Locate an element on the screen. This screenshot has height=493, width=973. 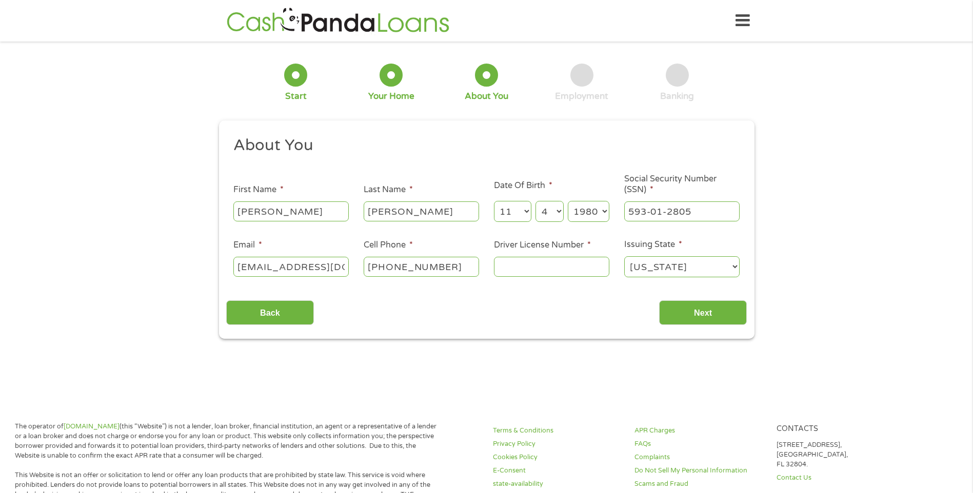
div: Employment is located at coordinates (581, 96).